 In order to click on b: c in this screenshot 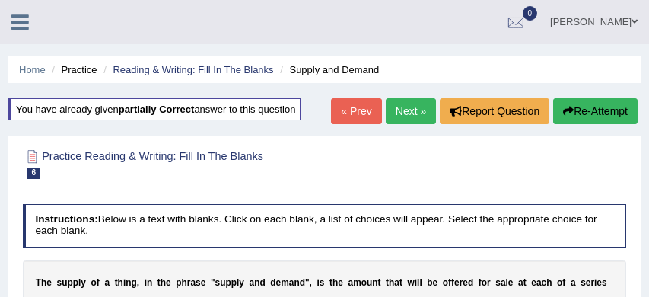, I will do `click(544, 282)`.